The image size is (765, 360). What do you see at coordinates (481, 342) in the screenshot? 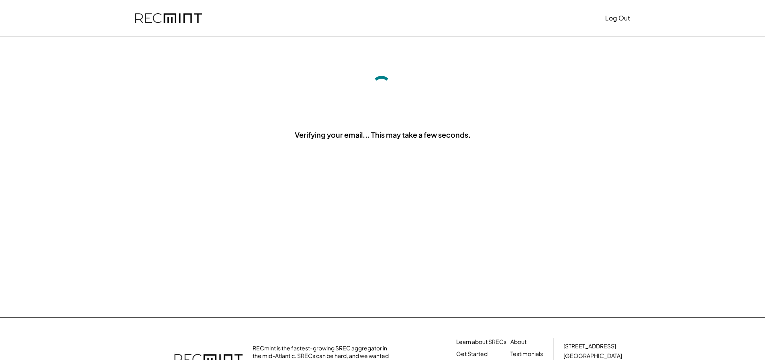
I see `a: Learn about SRECs` at bounding box center [481, 342].